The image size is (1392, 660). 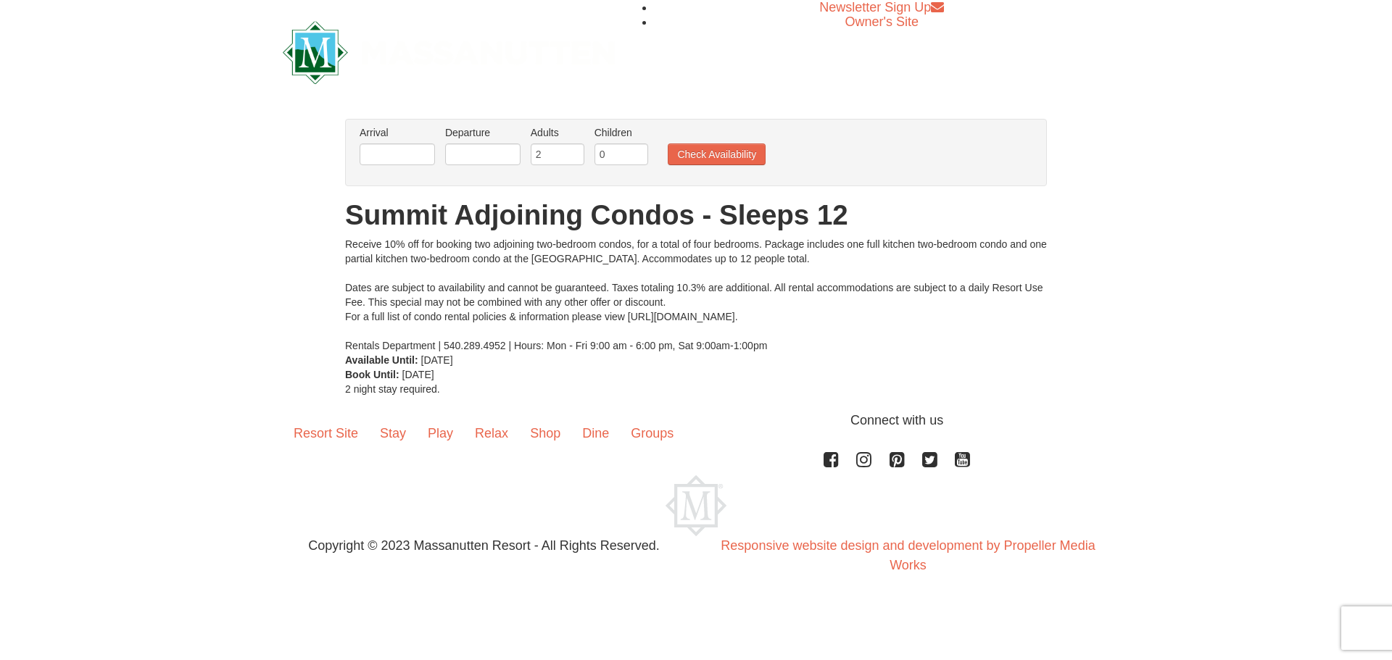 I want to click on strong: Book Until:, so click(x=372, y=375).